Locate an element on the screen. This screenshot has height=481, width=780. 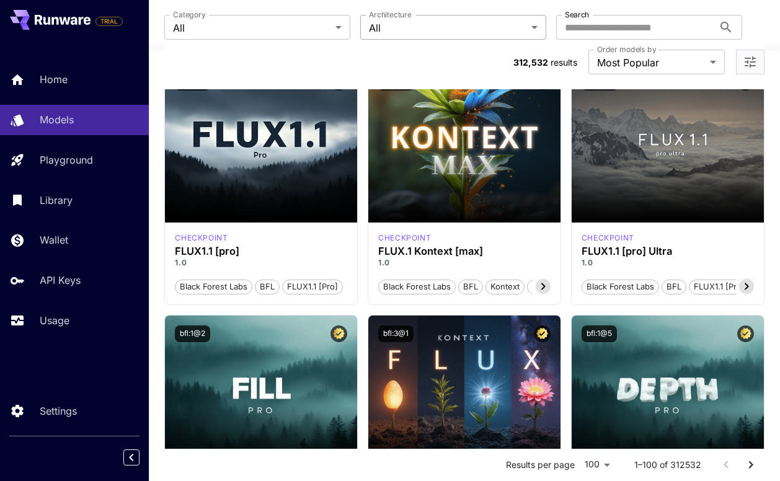
div: FLUX1.1 [pro] Ultra is located at coordinates (668, 251).